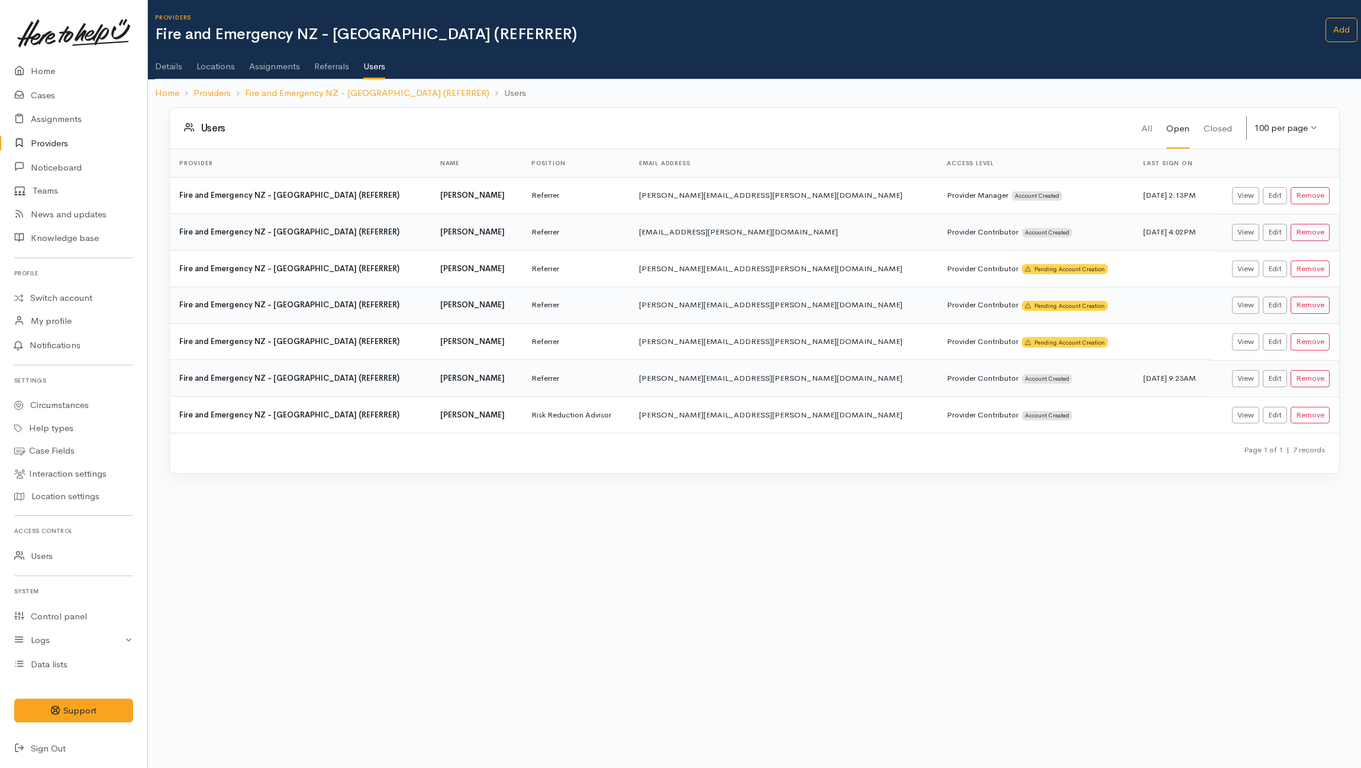 Image resolution: width=1361 pixels, height=768 pixels. Describe the element at coordinates (755, 93) in the screenshot. I see `nav: breadcrumb` at that location.